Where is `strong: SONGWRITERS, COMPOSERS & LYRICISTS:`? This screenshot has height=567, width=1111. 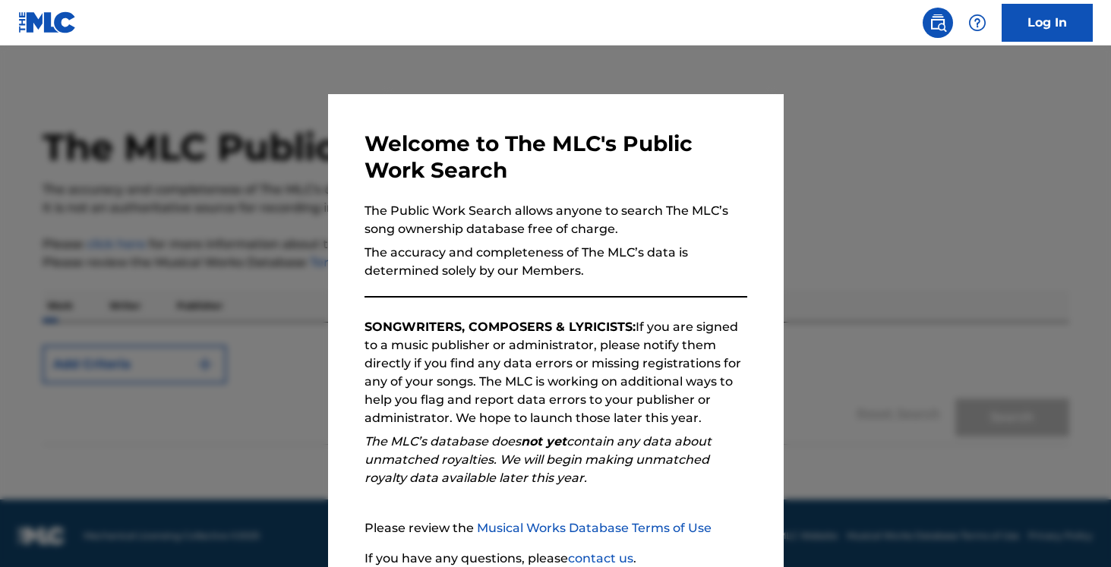 strong: SONGWRITERS, COMPOSERS & LYRICISTS: is located at coordinates (500, 327).